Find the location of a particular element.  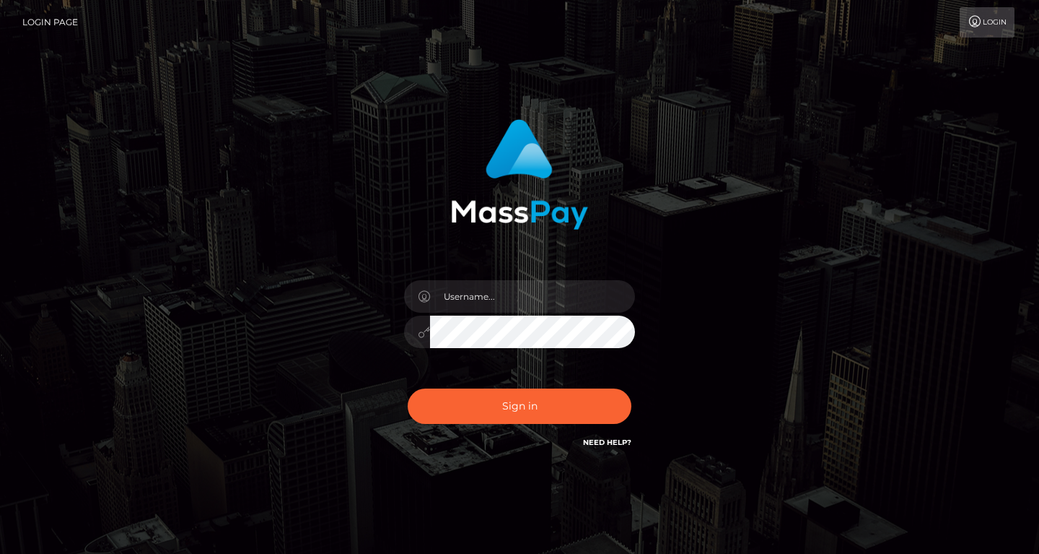

input: Username... is located at coordinates (533, 296).